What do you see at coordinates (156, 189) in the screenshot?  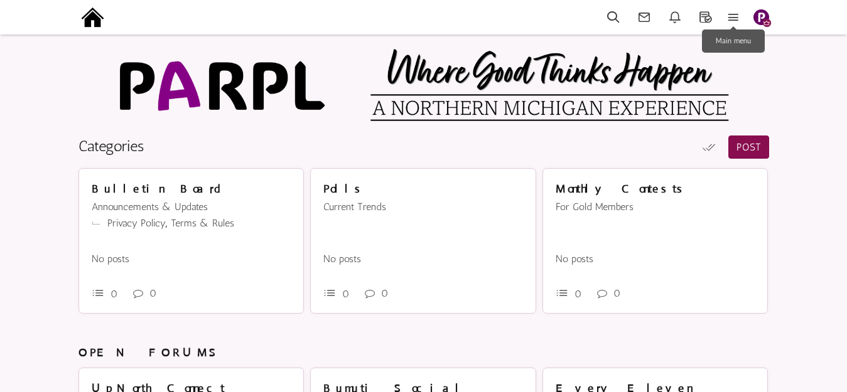 I see `span: Bulletin Board` at bounding box center [156, 189].